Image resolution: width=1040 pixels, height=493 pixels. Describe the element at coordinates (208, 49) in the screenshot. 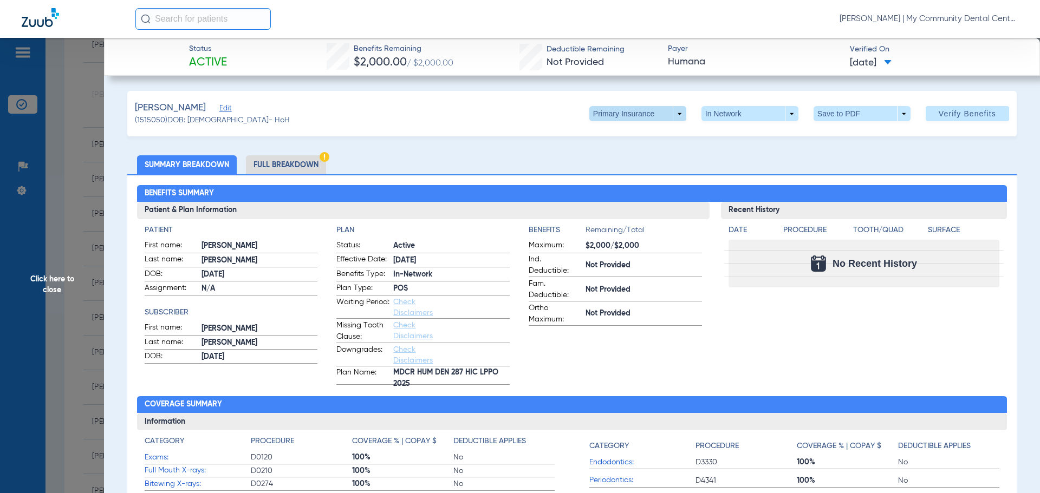

I see `span: Status` at that location.